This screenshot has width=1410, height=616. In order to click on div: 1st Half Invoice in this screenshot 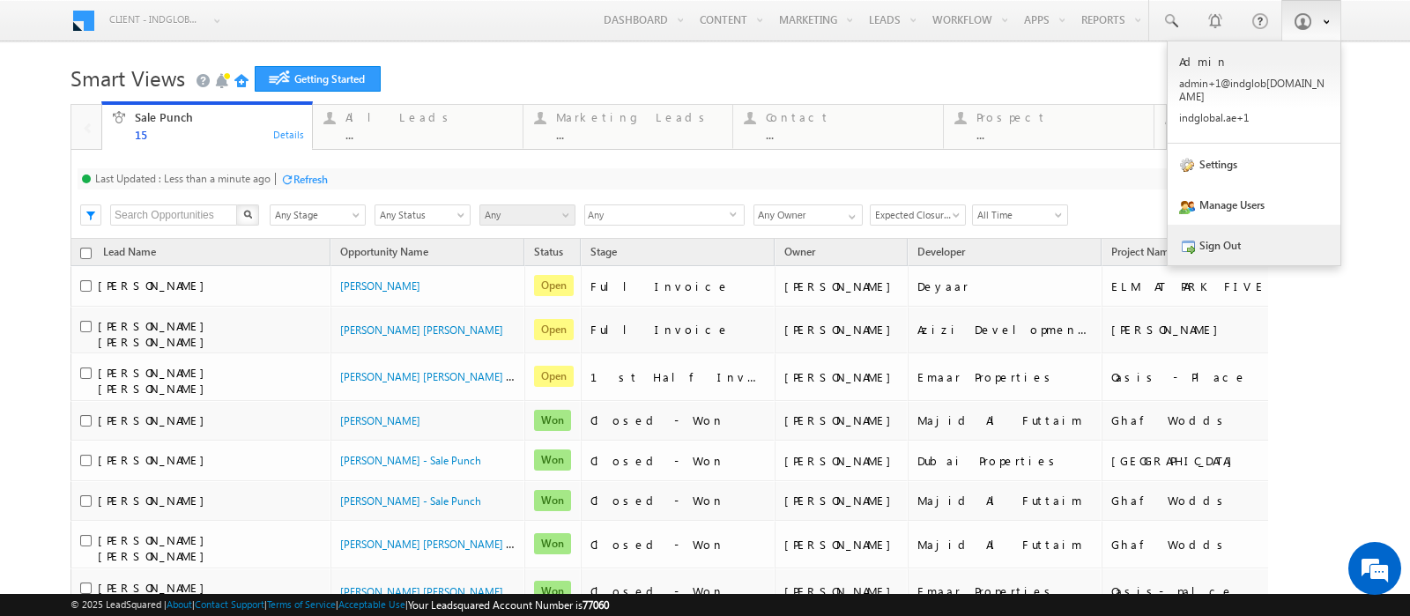, I will do `click(679, 377)`.